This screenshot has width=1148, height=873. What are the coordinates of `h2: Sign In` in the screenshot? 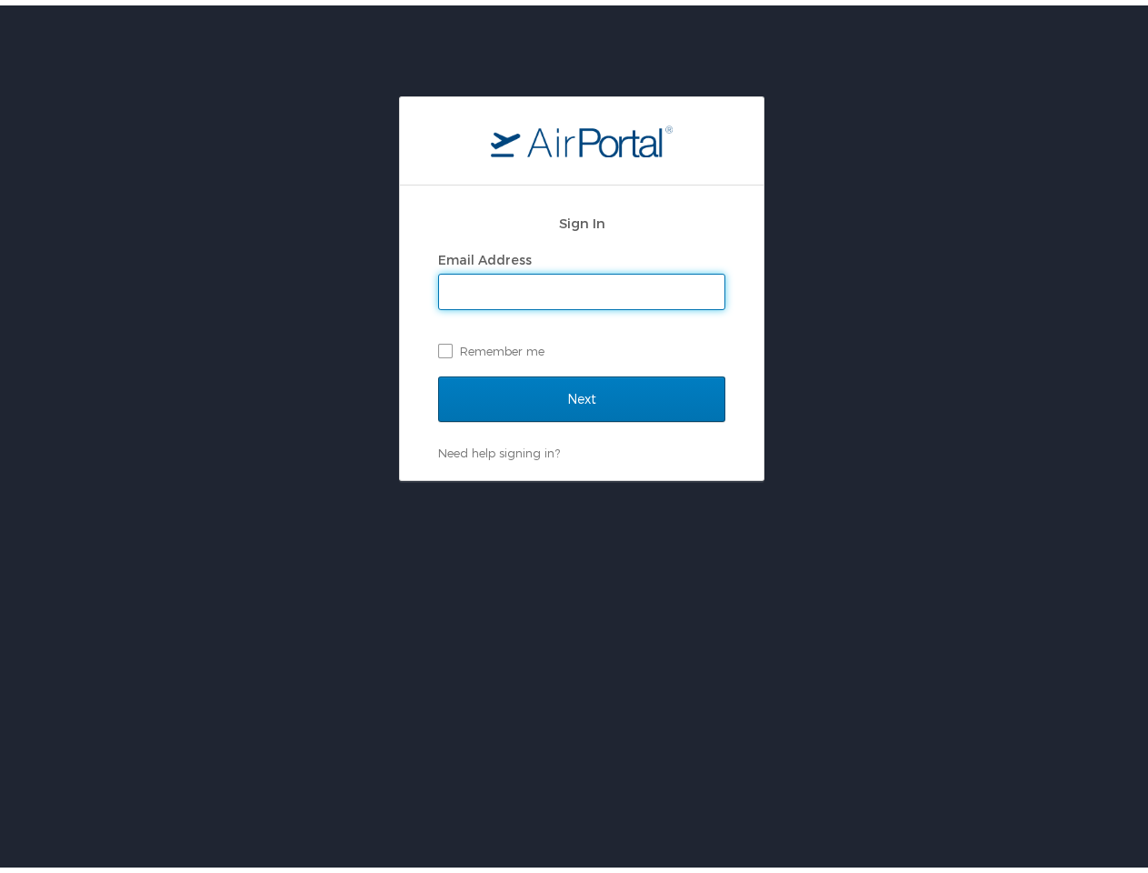 It's located at (582, 217).